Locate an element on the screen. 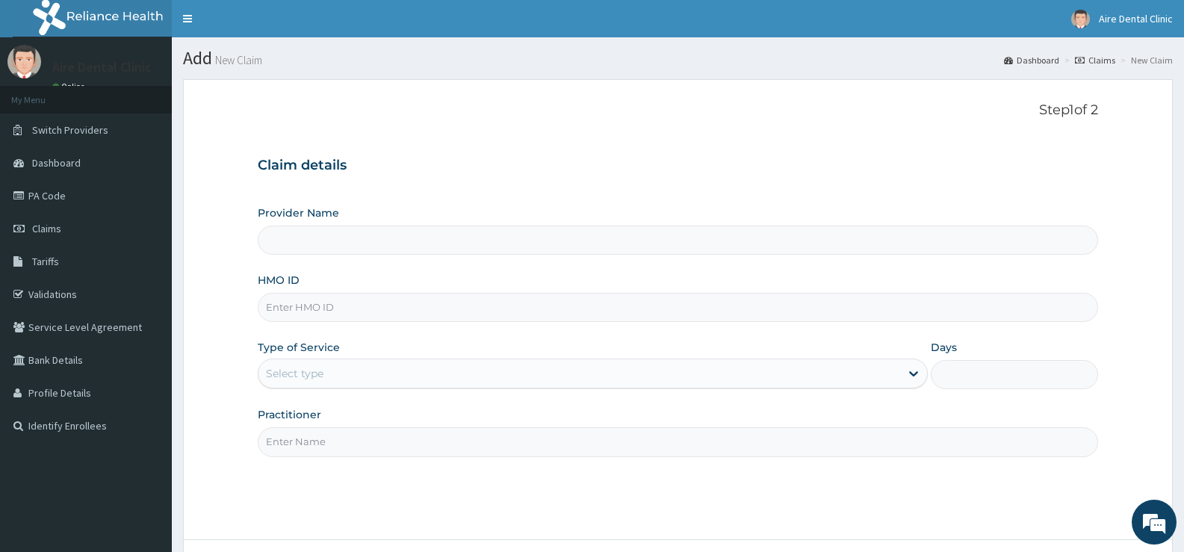 The width and height of the screenshot is (1184, 552). h3: Claim details is located at coordinates (677, 166).